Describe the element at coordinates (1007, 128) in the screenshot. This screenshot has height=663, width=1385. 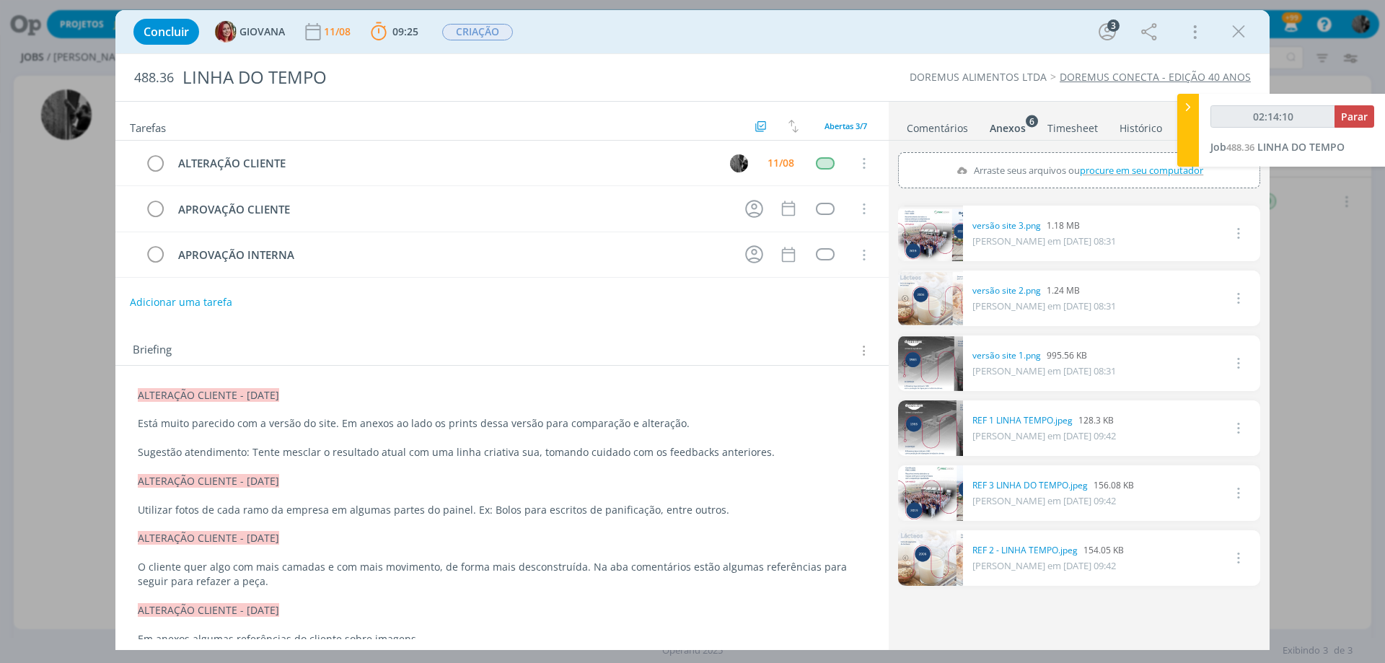
I see `div: Anexos` at that location.